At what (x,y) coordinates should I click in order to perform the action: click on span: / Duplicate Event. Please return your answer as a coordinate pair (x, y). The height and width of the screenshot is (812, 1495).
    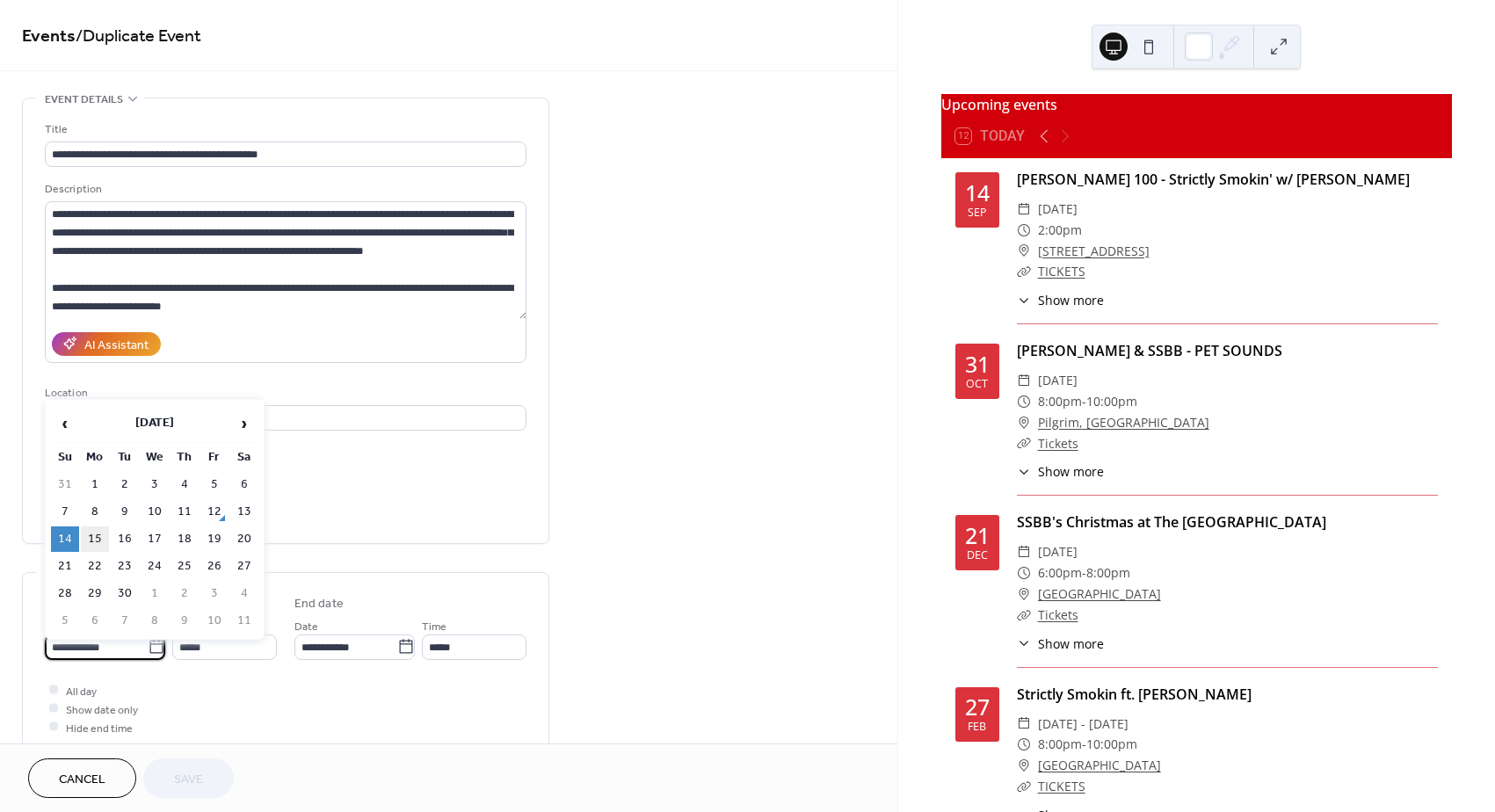
    Looking at the image, I should click on (138, 36).